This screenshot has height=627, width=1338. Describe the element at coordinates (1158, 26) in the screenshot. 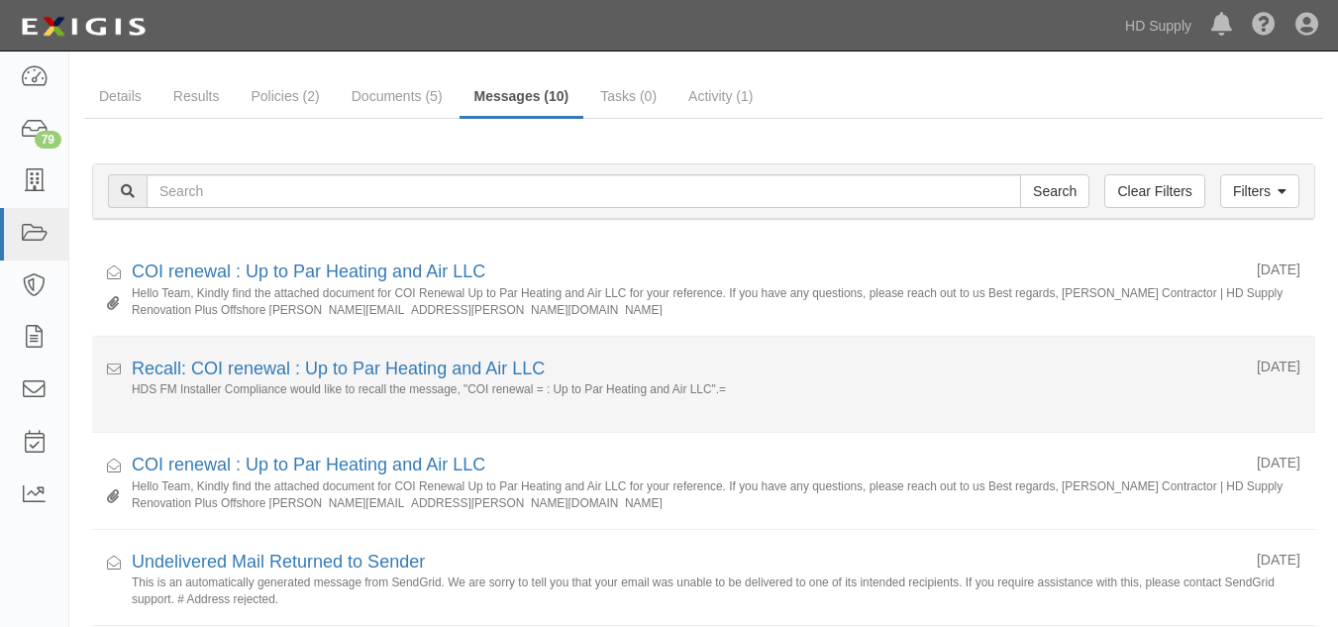

I see `a: HD Supply` at that location.